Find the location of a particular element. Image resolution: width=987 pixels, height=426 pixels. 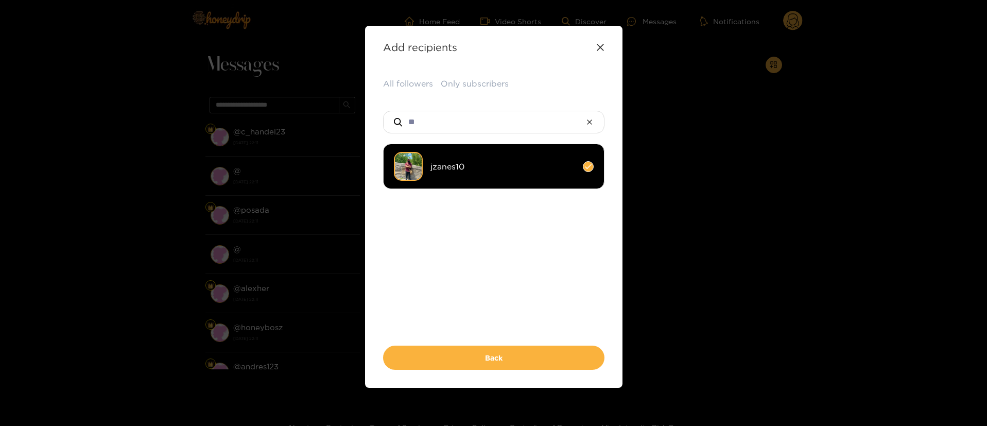

span: jzanes10 is located at coordinates (503, 166).